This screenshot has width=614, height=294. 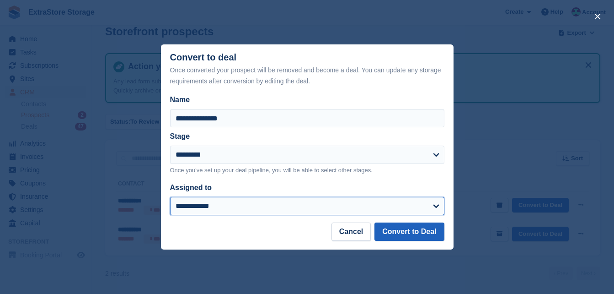 What do you see at coordinates (409, 231) in the screenshot?
I see `button: Convert to Deal` at bounding box center [409, 231].